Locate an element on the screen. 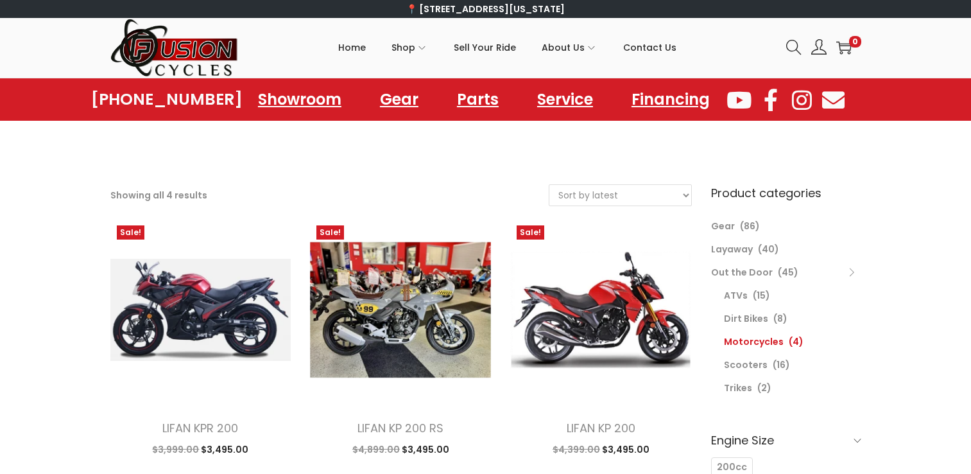 The image size is (971, 474). span: (45) is located at coordinates (788, 272).